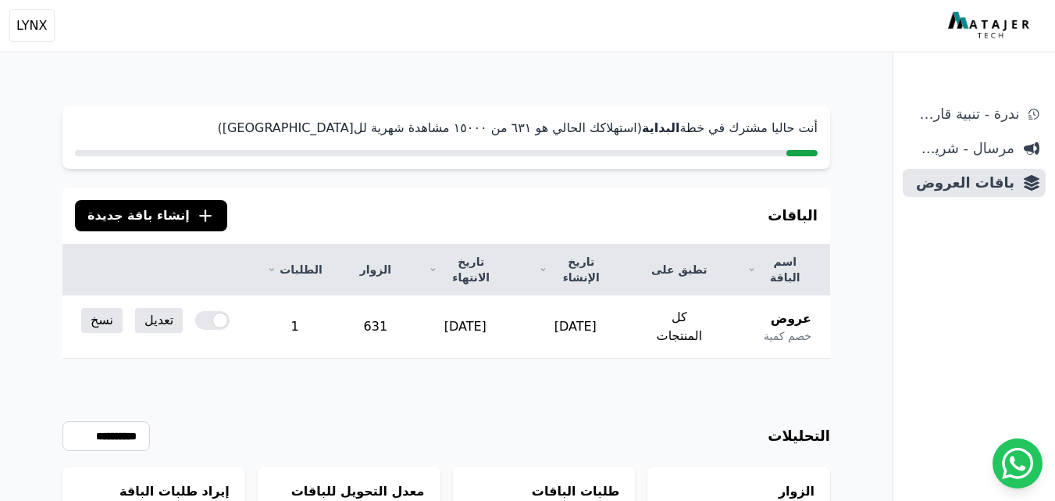 The width and height of the screenshot is (1055, 501). What do you see at coordinates (465, 269) in the screenshot?
I see `a: تاريخ الانتهاء` at bounding box center [465, 269].